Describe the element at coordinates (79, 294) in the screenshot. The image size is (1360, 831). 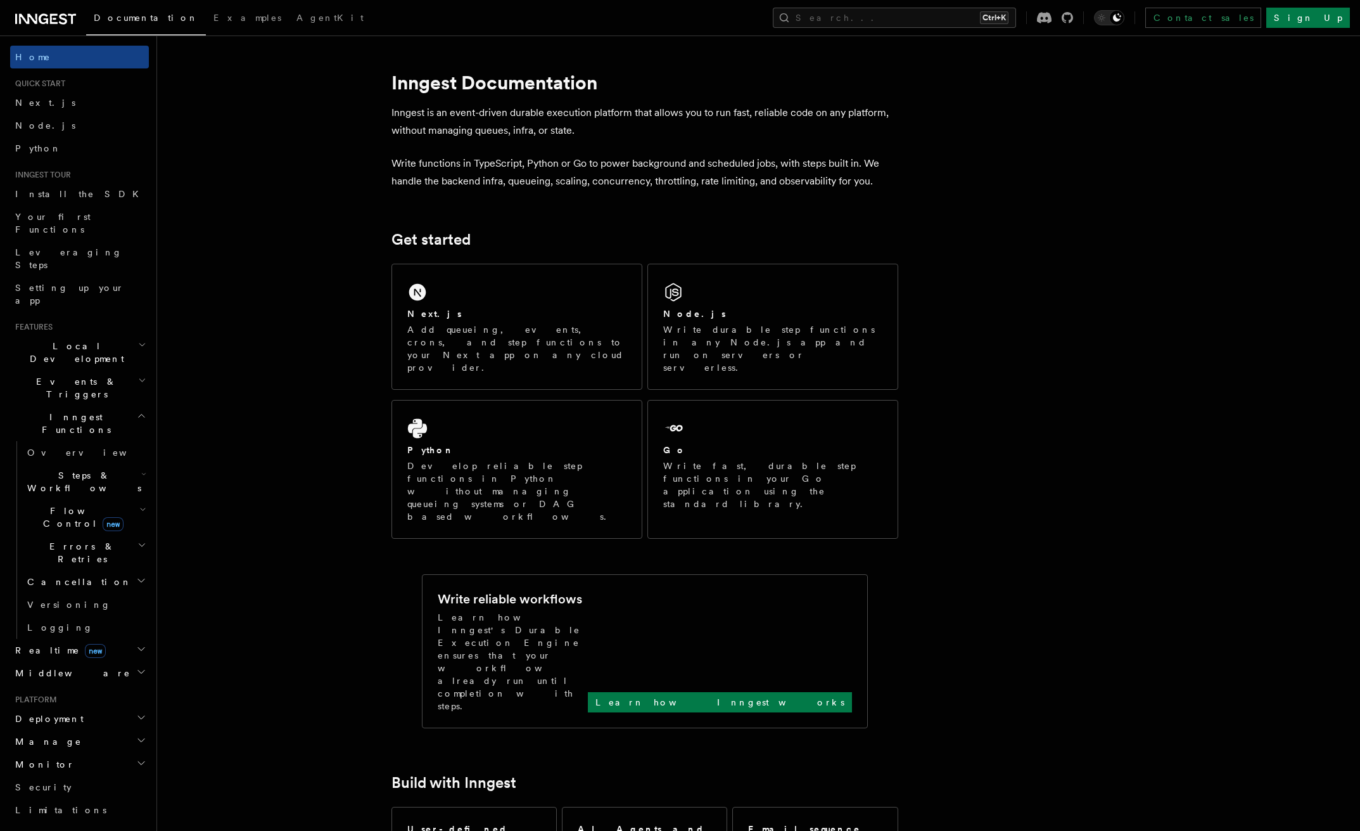
I see `a: Setting up your app` at that location.